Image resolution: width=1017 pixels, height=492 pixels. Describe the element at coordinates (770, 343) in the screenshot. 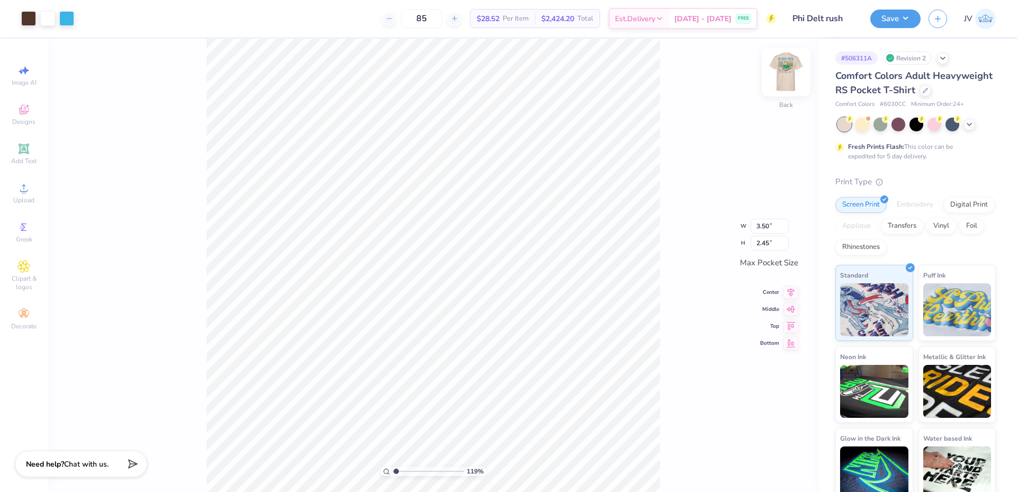

I see `span: Bottom` at that location.